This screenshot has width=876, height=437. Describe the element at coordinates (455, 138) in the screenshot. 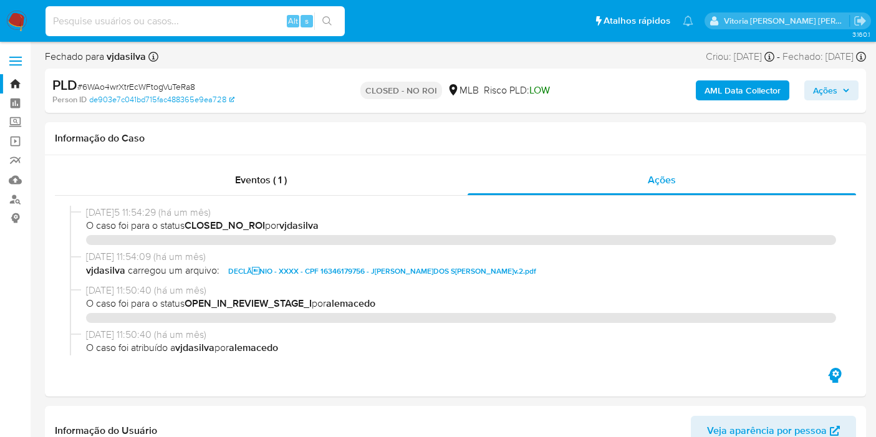

I see `h1: Informação do Caso` at that location.